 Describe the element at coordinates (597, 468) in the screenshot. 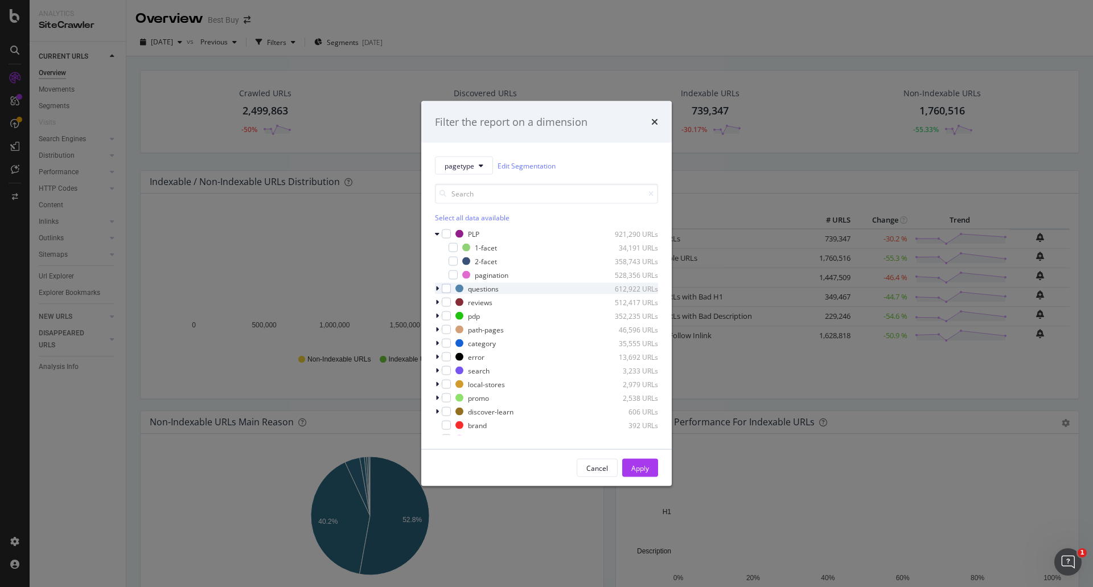

I see `button: Cancel` at that location.